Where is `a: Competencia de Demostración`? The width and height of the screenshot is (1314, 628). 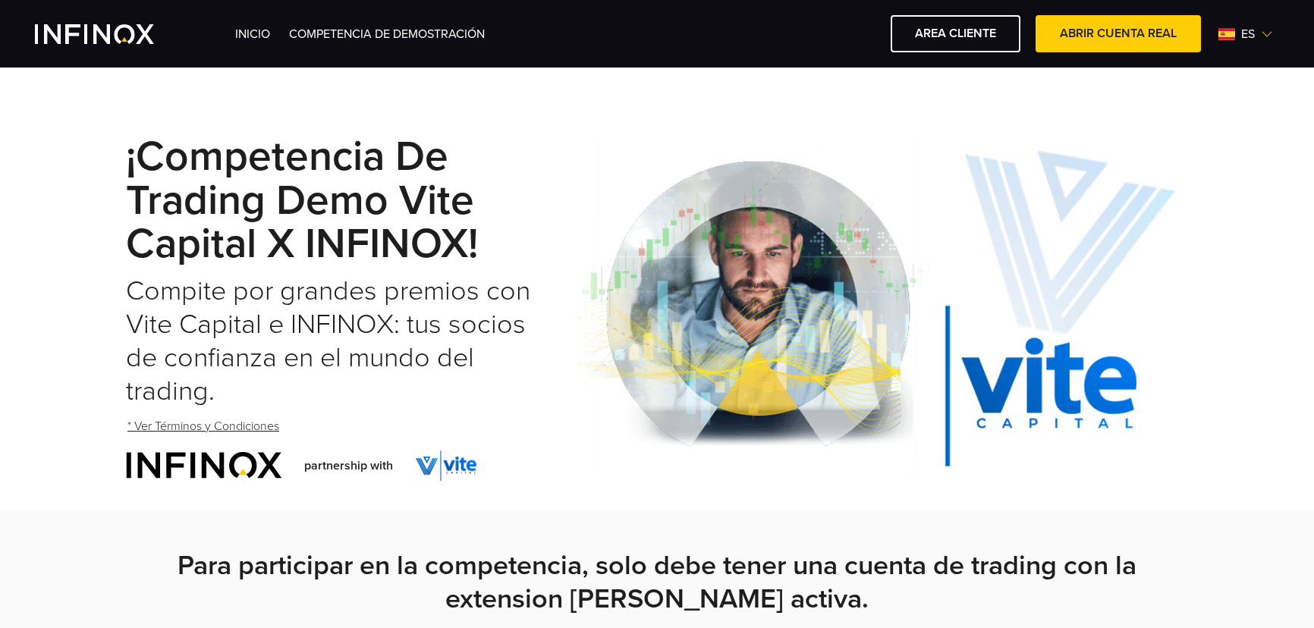 a: Competencia de Demostración is located at coordinates (387, 34).